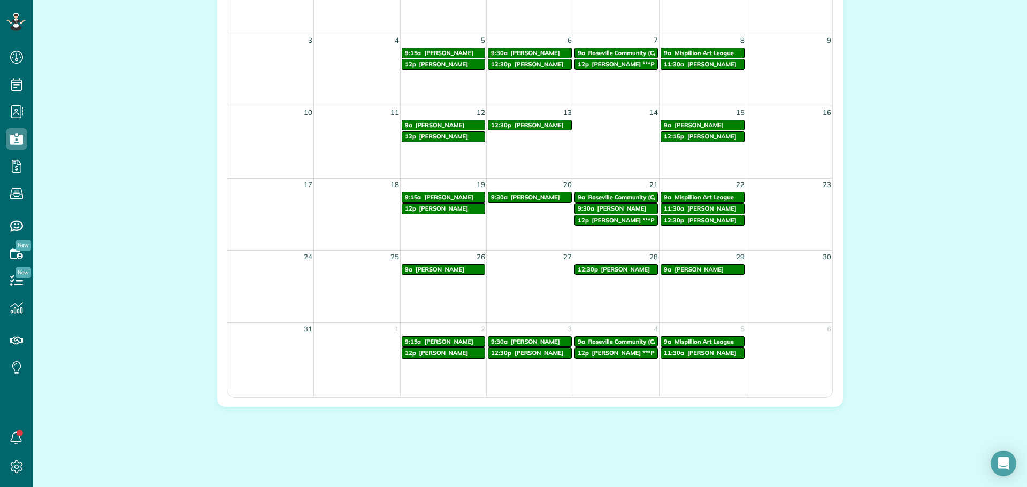 This screenshot has height=487, width=1027. What do you see at coordinates (674, 136) in the screenshot?
I see `span: 12:15p` at bounding box center [674, 136].